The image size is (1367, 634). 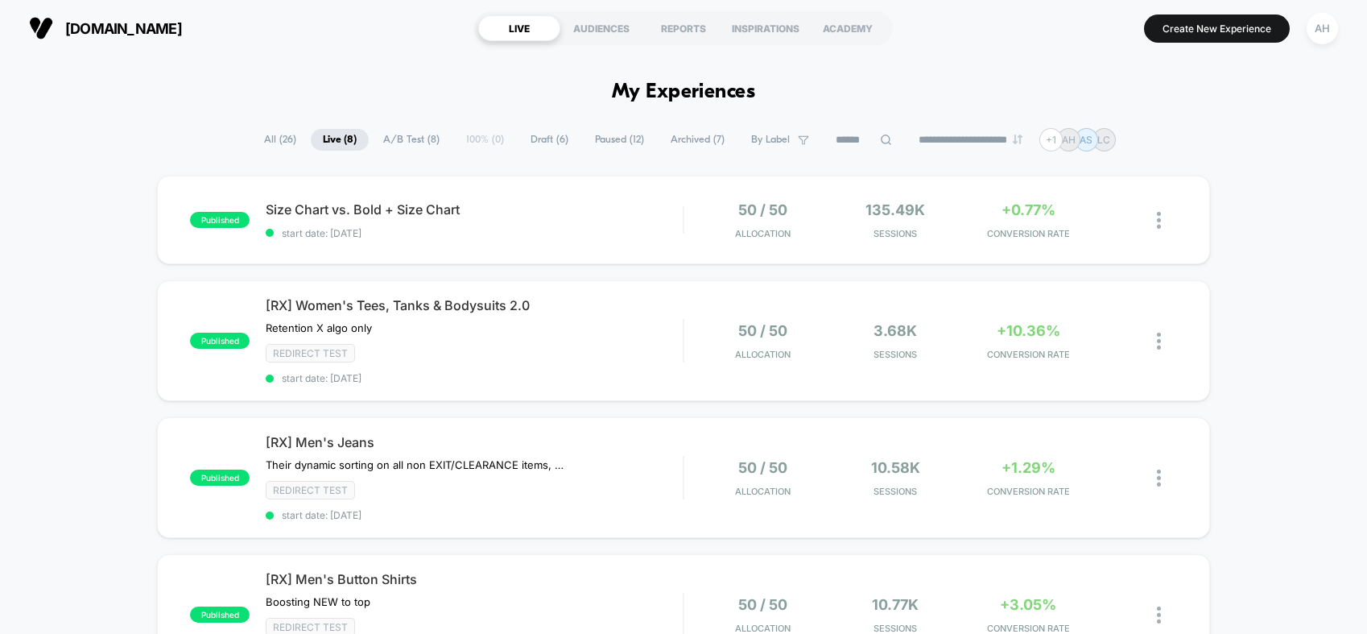 I want to click on h1: My Experiences, so click(x=684, y=92).